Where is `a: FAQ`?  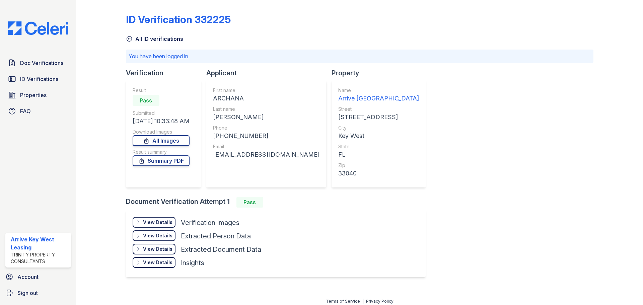 a: FAQ is located at coordinates (38, 111).